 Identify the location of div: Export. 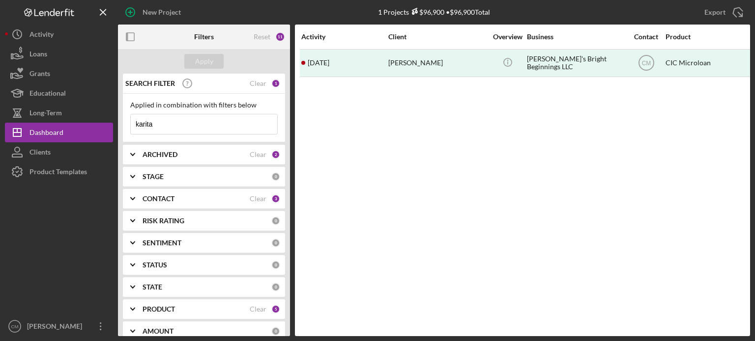
(714, 12).